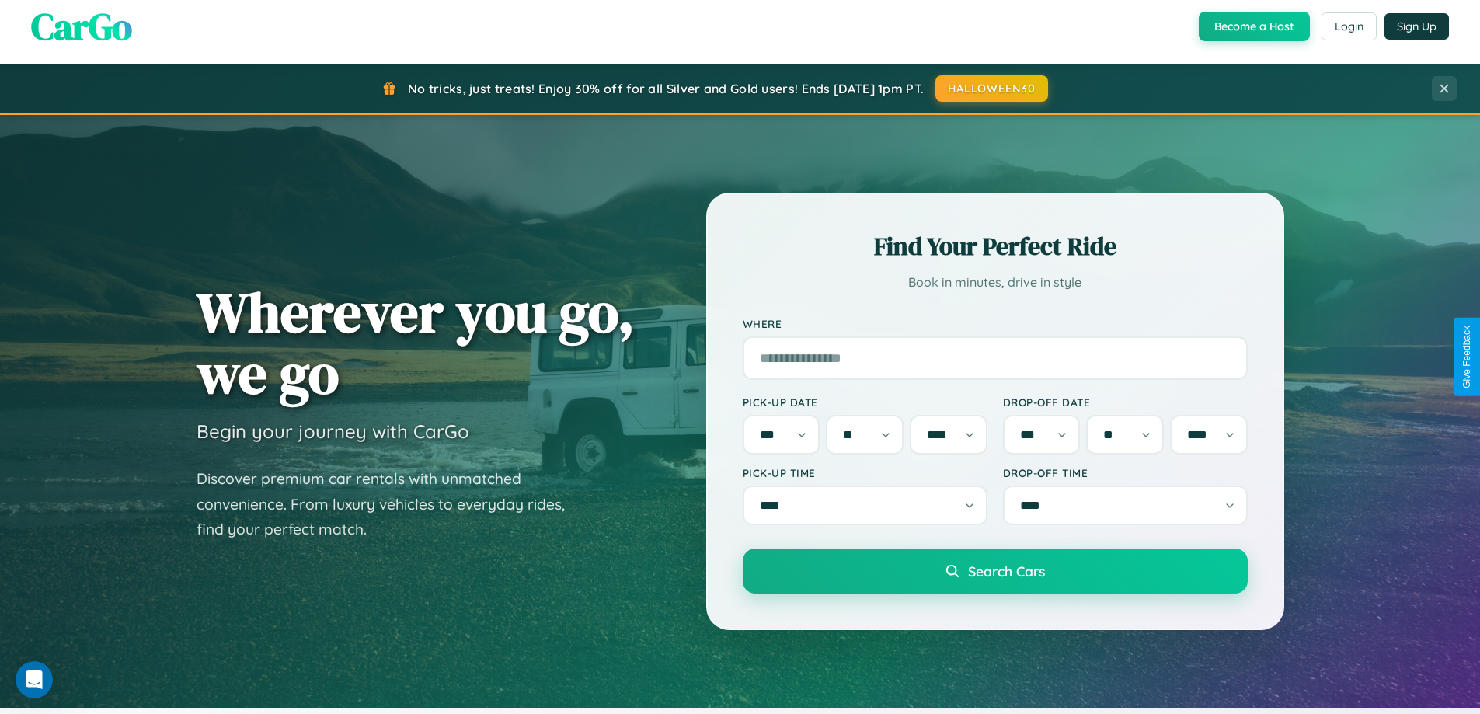  Describe the element at coordinates (995, 323) in the screenshot. I see `label: Where` at that location.